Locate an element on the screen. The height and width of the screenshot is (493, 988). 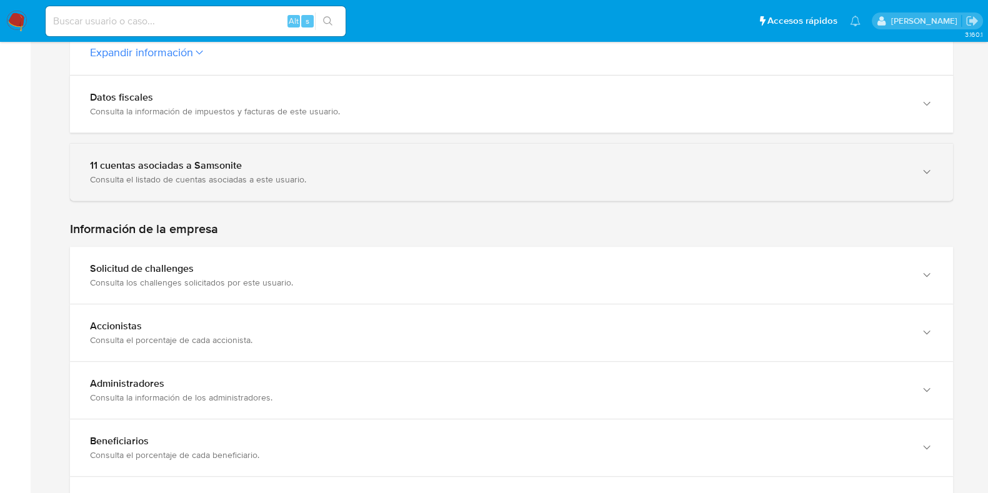
button: search-icon is located at coordinates (327, 21).